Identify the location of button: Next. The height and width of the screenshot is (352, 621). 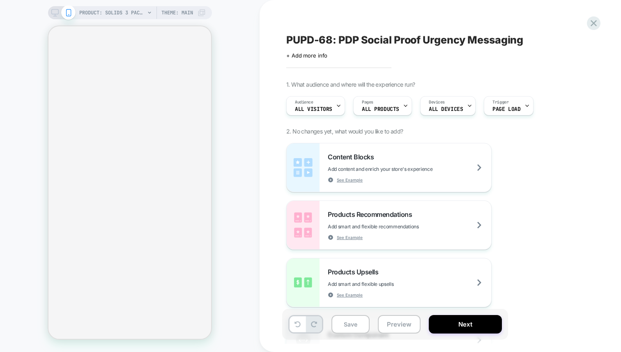
(466, 324).